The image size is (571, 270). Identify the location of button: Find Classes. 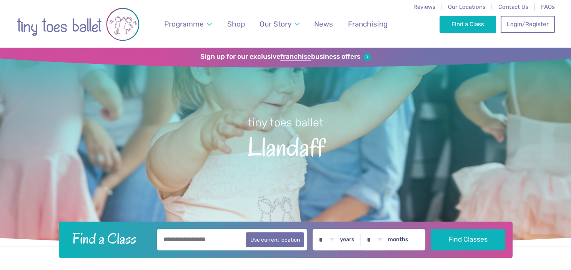
(467, 240).